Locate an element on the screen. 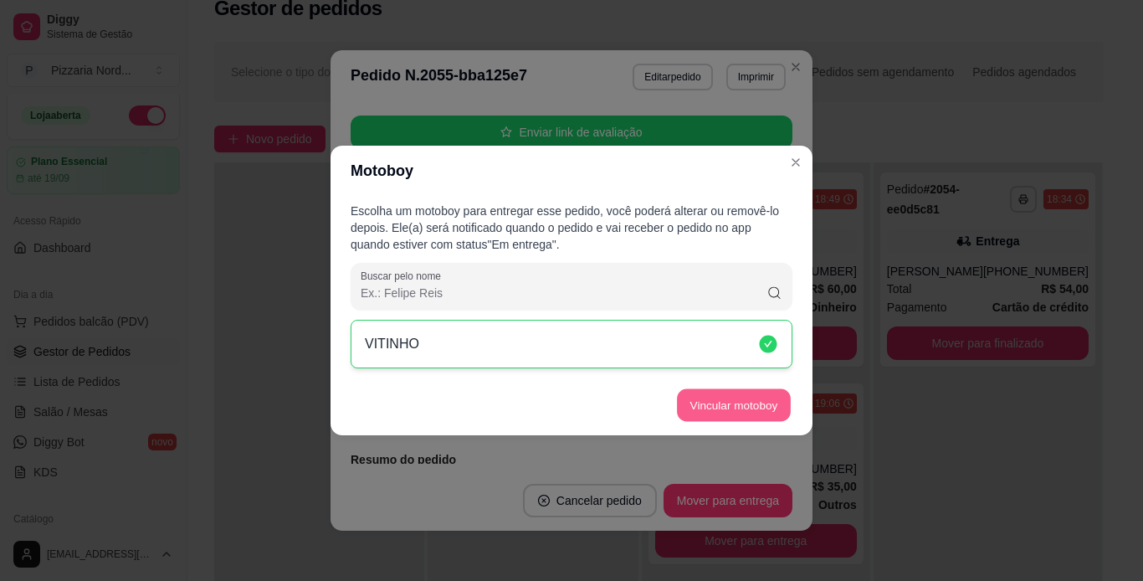  header: Motoboy is located at coordinates (572, 171).